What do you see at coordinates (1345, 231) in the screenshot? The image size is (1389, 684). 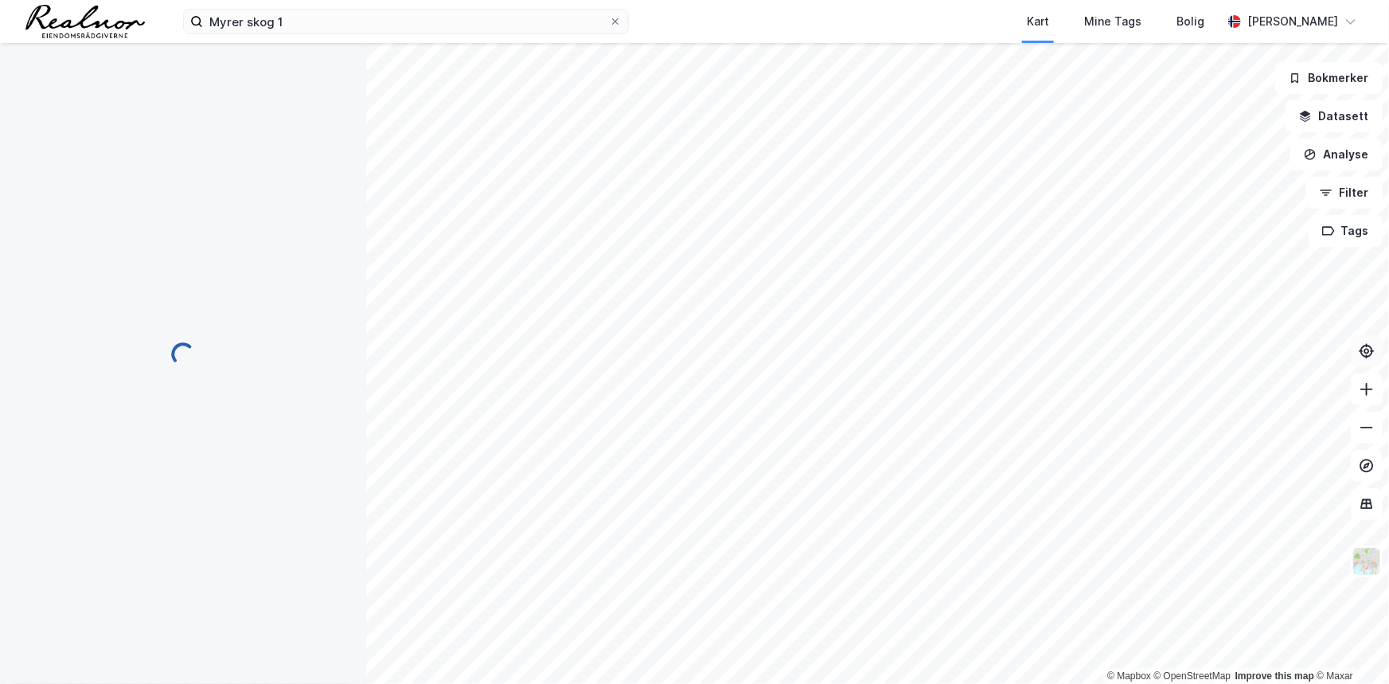 I see `button: Tags` at bounding box center [1345, 231].